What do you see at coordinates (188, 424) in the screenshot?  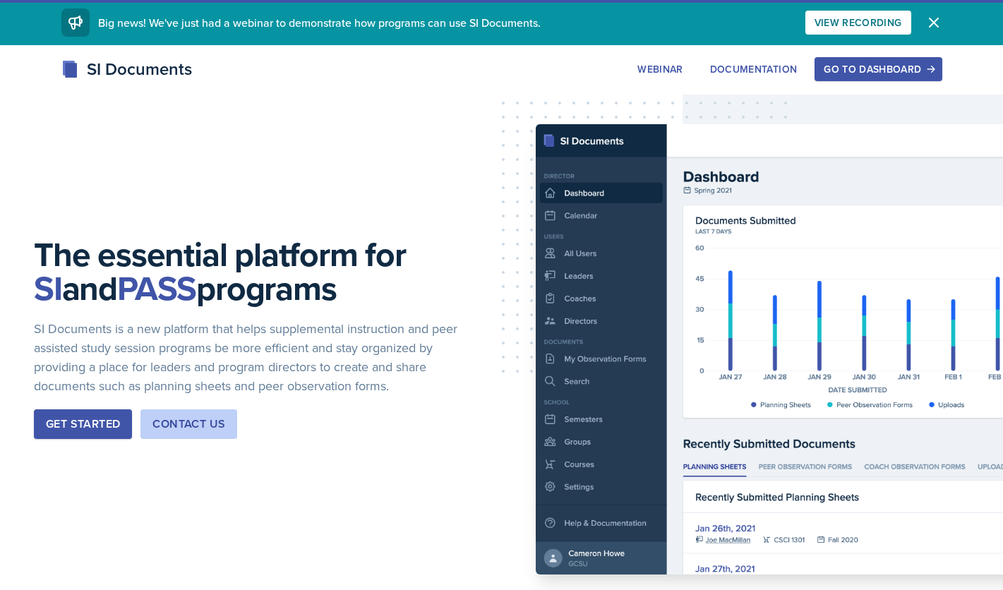 I see `button: Contact Us` at bounding box center [188, 424].